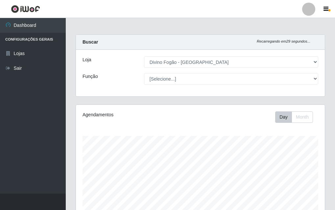 Image resolution: width=335 pixels, height=210 pixels. What do you see at coordinates (90, 42) in the screenshot?
I see `strong: Buscar` at bounding box center [90, 42].